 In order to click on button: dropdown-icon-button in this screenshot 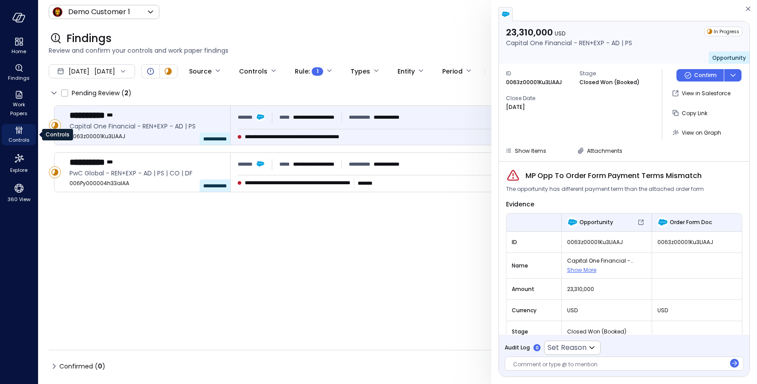, I will do `click(733, 75)`.